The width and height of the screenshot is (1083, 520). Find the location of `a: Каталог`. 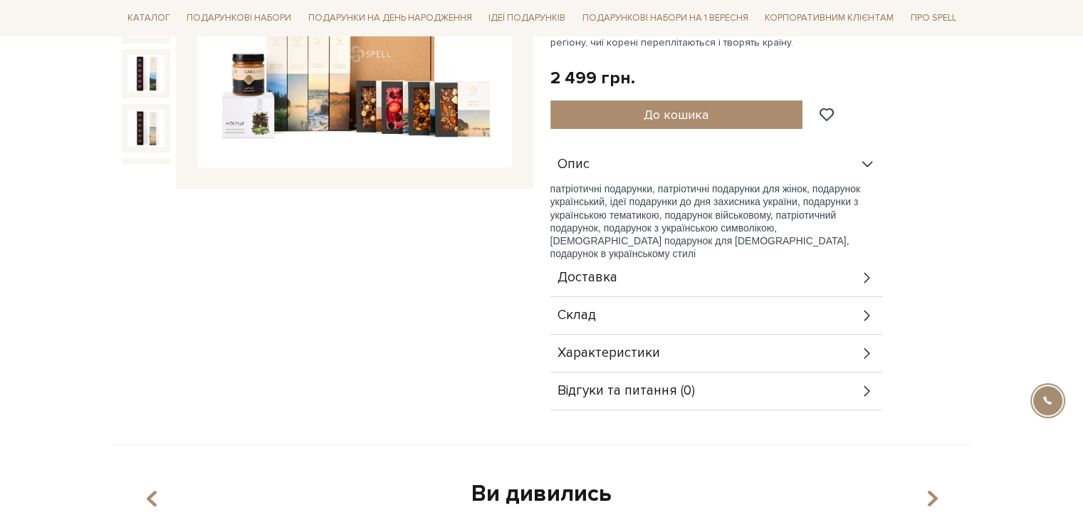

a: Каталог is located at coordinates (149, 18).